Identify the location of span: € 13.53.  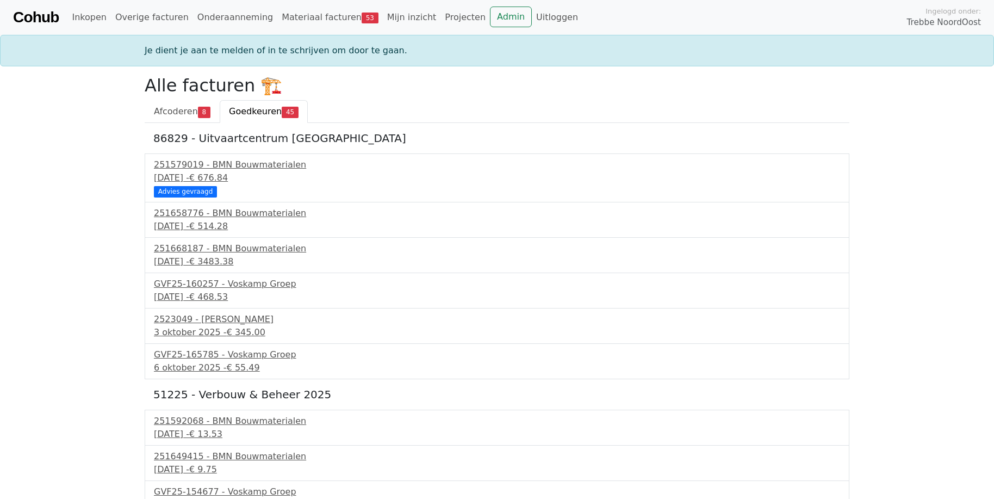
(206, 433).